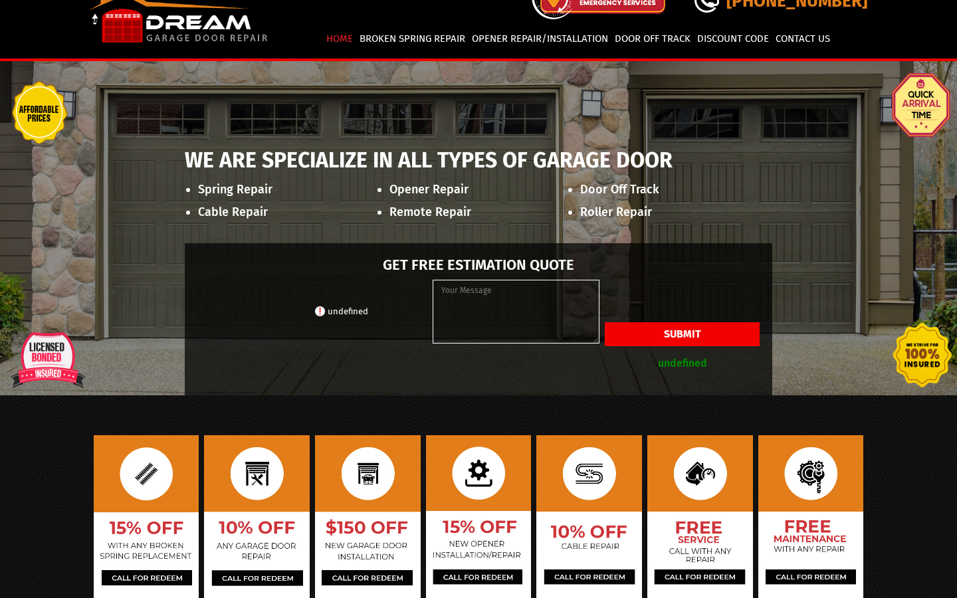 The height and width of the screenshot is (598, 957). Describe the element at coordinates (682, 334) in the screenshot. I see `button: Submit` at that location.